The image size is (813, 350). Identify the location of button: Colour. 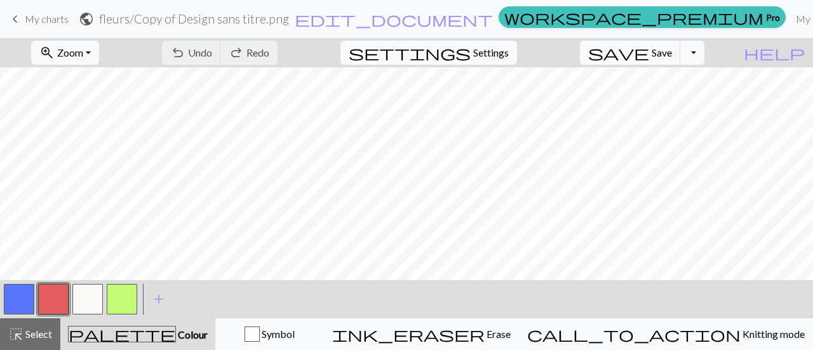
(138, 334).